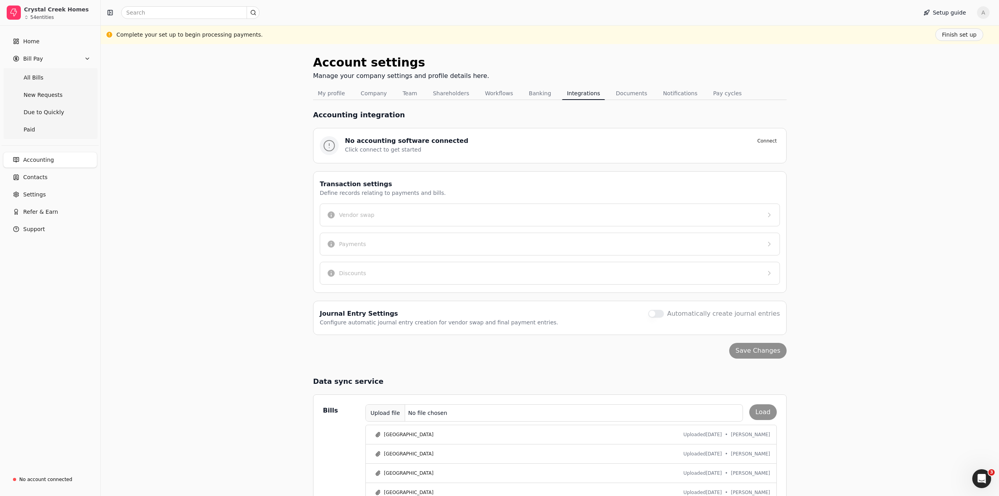 Image resolution: width=999 pixels, height=496 pixels. Describe the element at coordinates (34, 194) in the screenshot. I see `span: Settings` at that location.